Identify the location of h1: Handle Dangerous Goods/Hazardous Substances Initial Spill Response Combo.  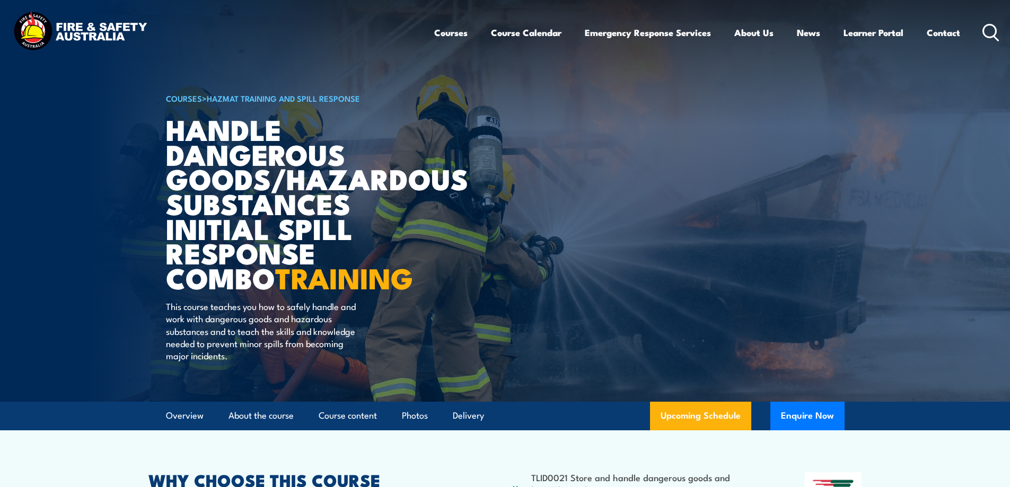
(297, 203).